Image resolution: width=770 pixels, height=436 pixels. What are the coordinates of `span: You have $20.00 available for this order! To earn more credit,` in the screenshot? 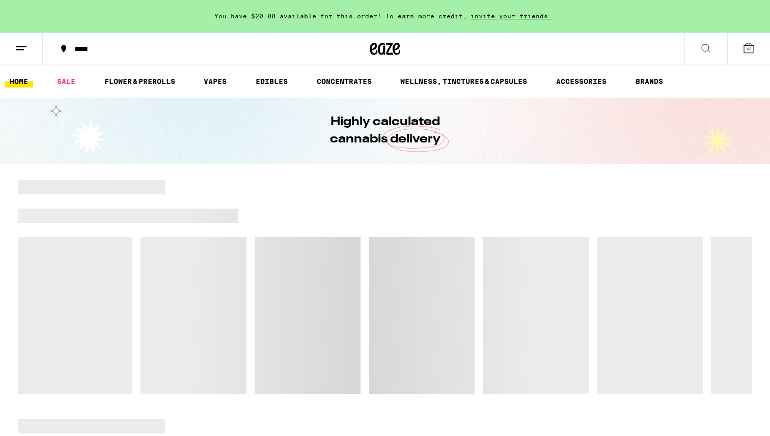 It's located at (341, 16).